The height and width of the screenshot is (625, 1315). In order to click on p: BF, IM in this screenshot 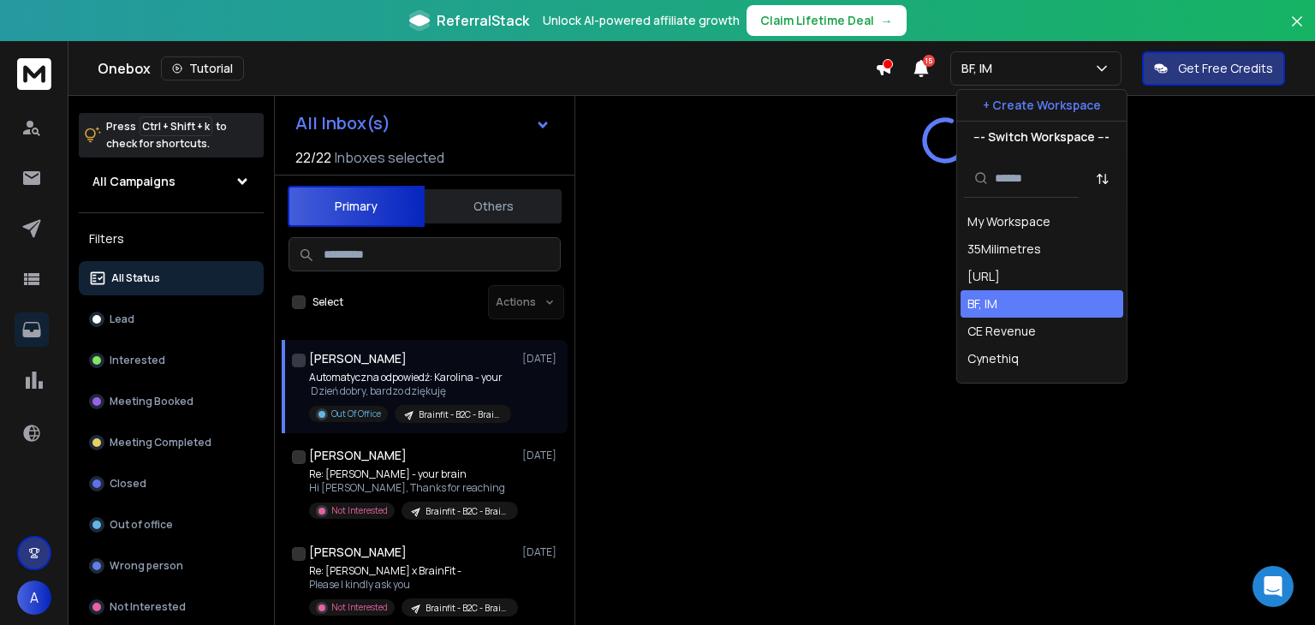, I will do `click(980, 68)`.